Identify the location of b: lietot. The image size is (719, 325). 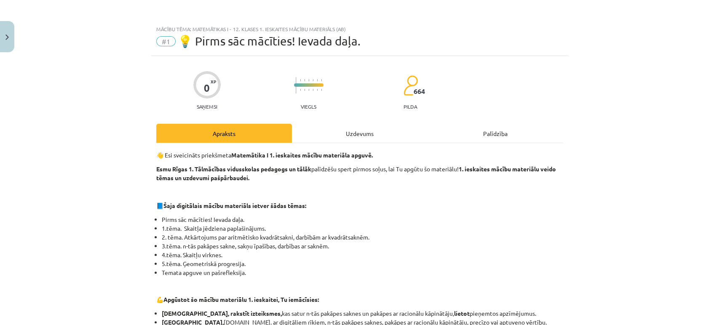
(462, 313).